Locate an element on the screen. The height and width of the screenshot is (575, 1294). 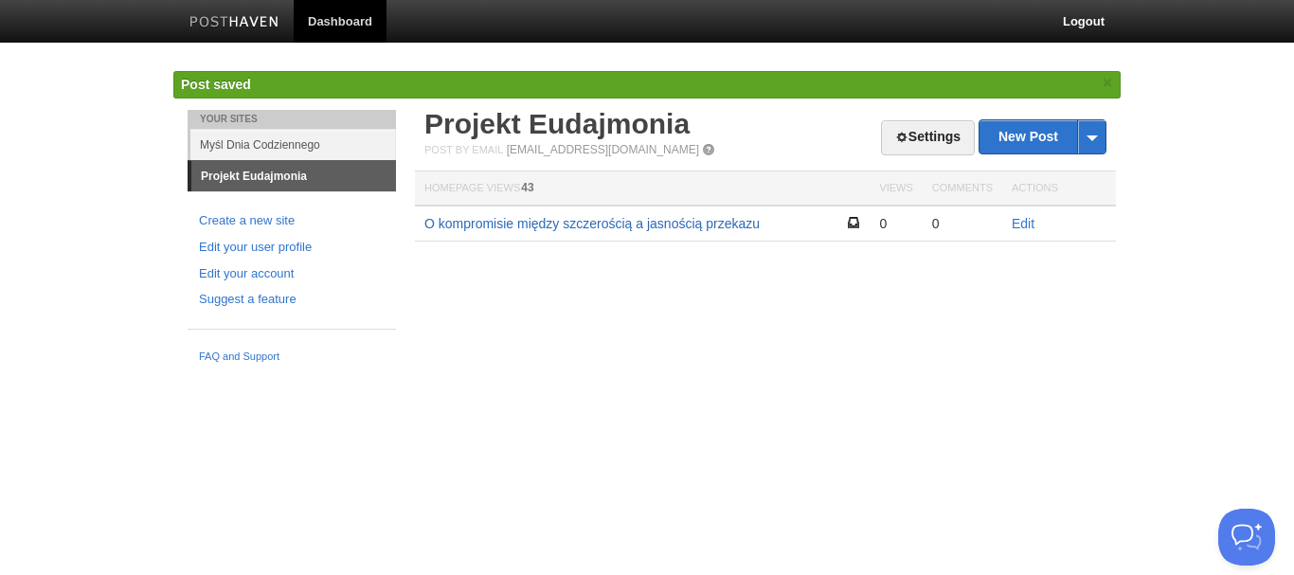
th: Views is located at coordinates (895, 189).